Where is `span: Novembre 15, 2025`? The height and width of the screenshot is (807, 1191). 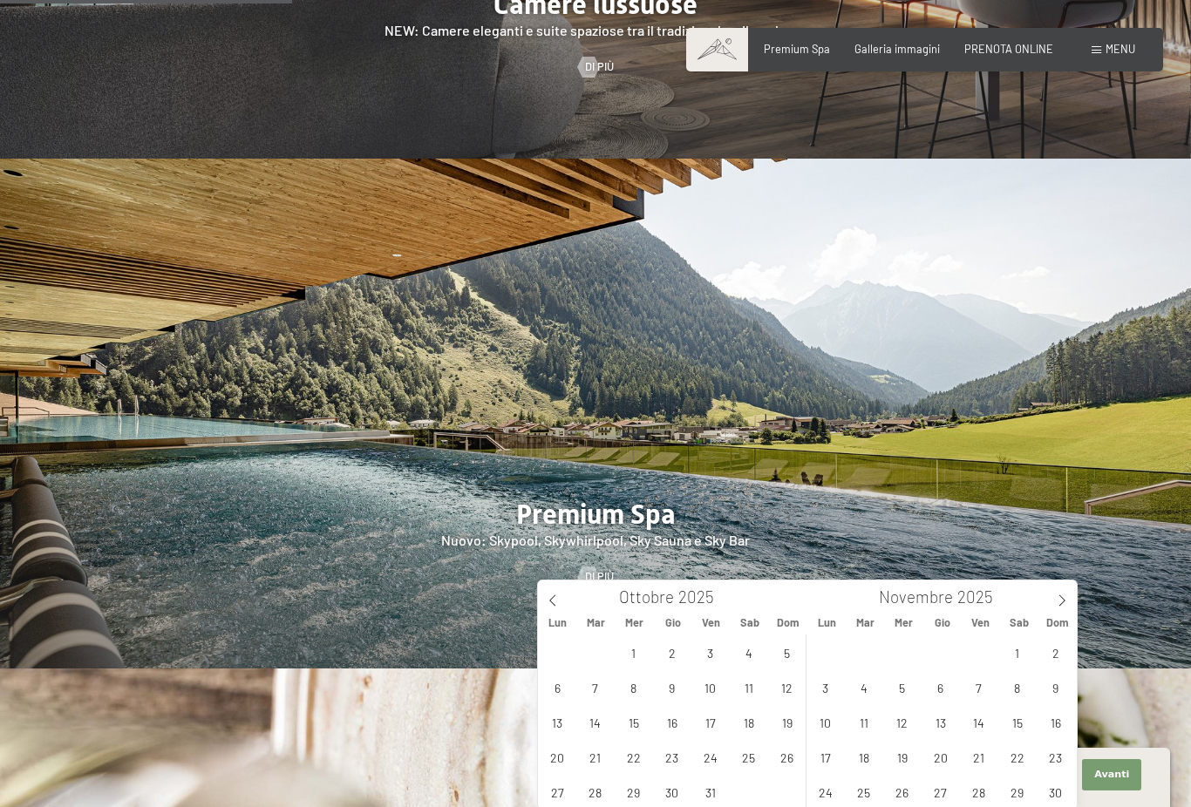
span: Novembre 15, 2025 is located at coordinates (1017, 722).